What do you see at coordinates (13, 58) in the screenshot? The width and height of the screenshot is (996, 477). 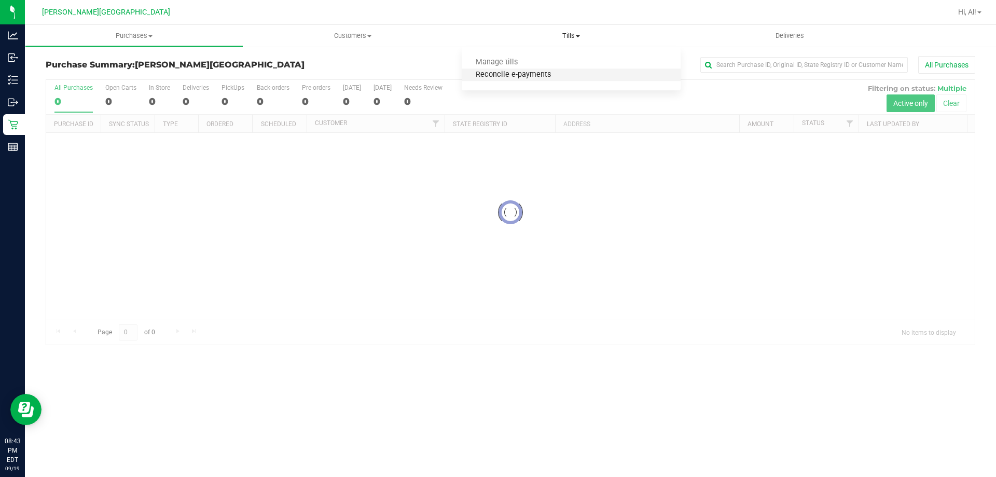 I see `inline-svg: Inbound` at bounding box center [13, 58].